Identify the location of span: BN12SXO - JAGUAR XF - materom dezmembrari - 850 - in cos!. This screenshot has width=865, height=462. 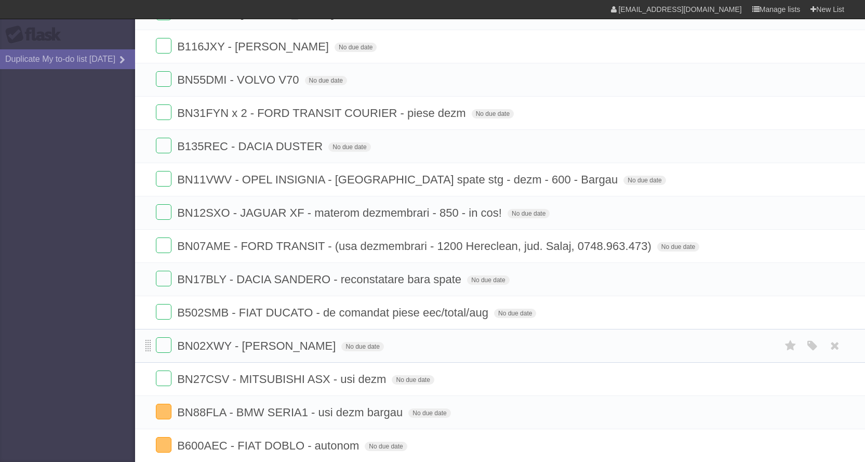
(341, 212).